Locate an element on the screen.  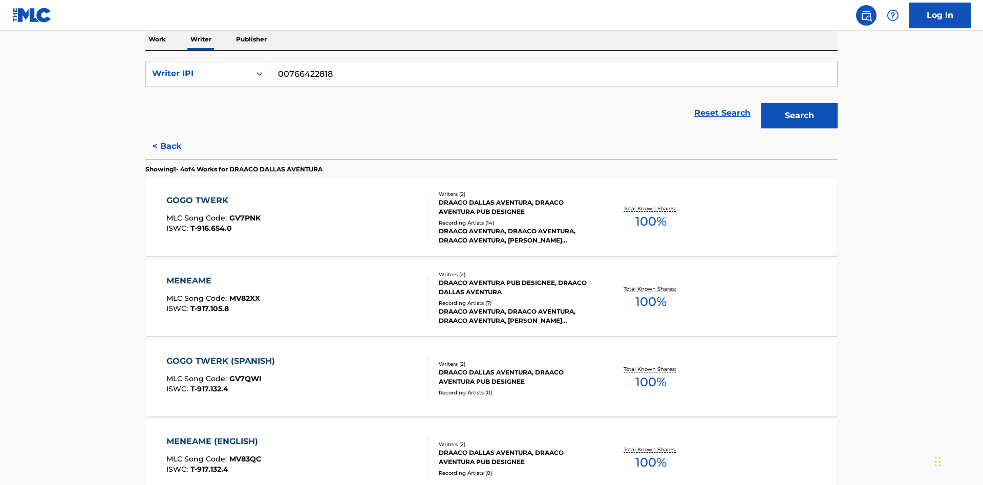
button: < Back is located at coordinates (176, 146).